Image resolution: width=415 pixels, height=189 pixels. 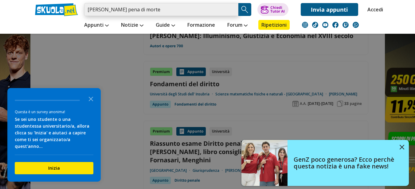 What do you see at coordinates (278, 10) in the screenshot?
I see `div: Chiedi Tutor AI` at bounding box center [278, 10].